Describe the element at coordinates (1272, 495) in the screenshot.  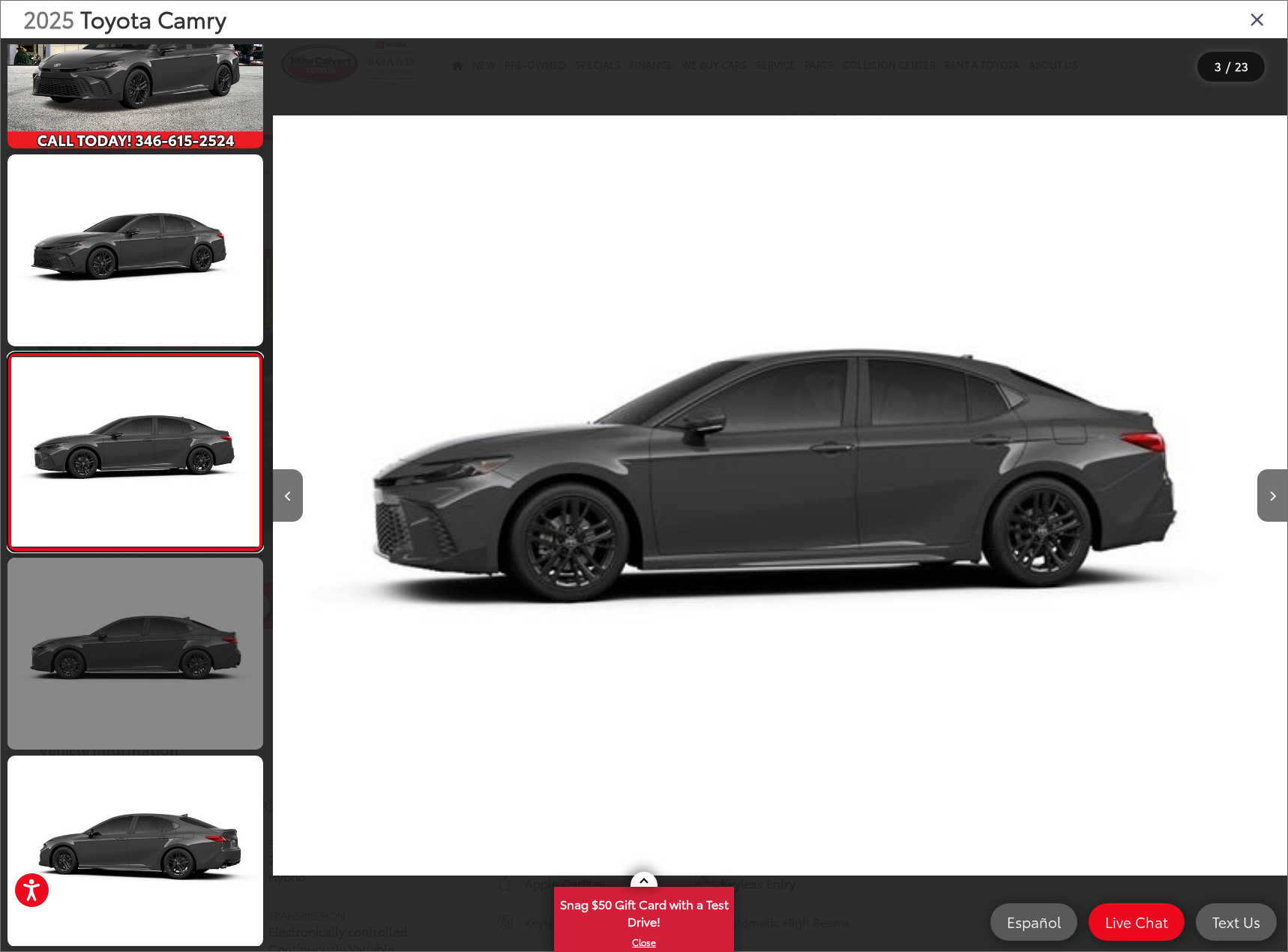
I see `button: Next image` at that location.